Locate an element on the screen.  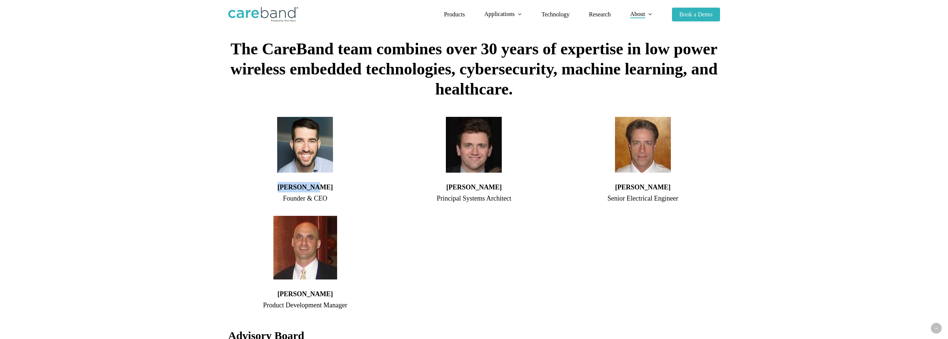
img: Sam Viesca is located at coordinates (305, 248).